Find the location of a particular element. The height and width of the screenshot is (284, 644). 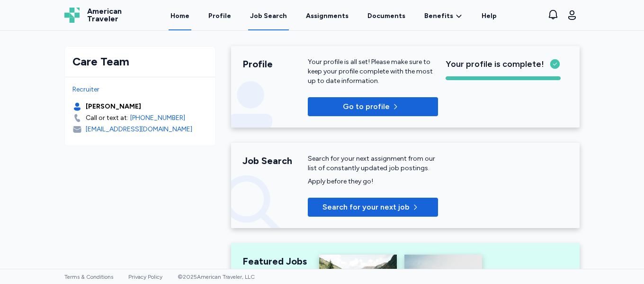

div: Care Team is located at coordinates (140, 62).